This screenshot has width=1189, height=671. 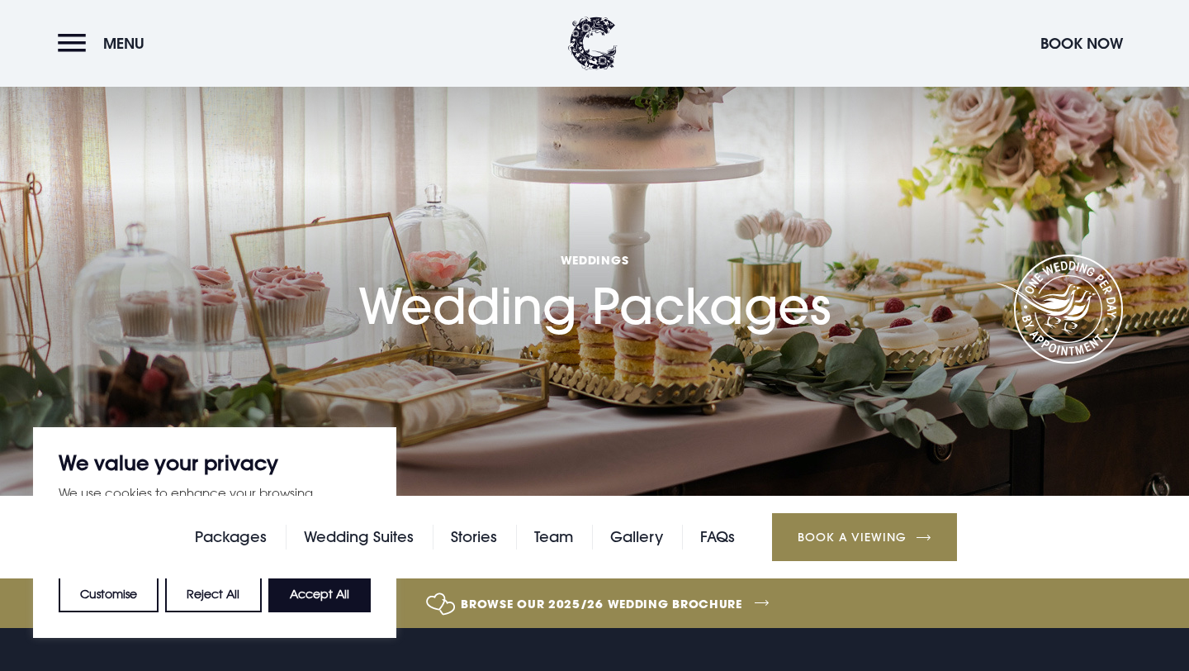 I want to click on a: Team, so click(x=553, y=537).